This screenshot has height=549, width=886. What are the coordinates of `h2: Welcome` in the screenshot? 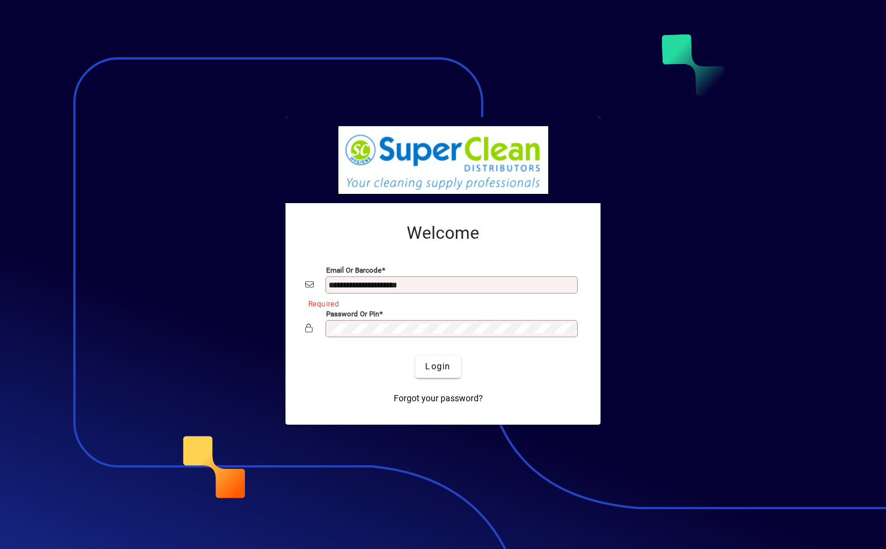 It's located at (443, 233).